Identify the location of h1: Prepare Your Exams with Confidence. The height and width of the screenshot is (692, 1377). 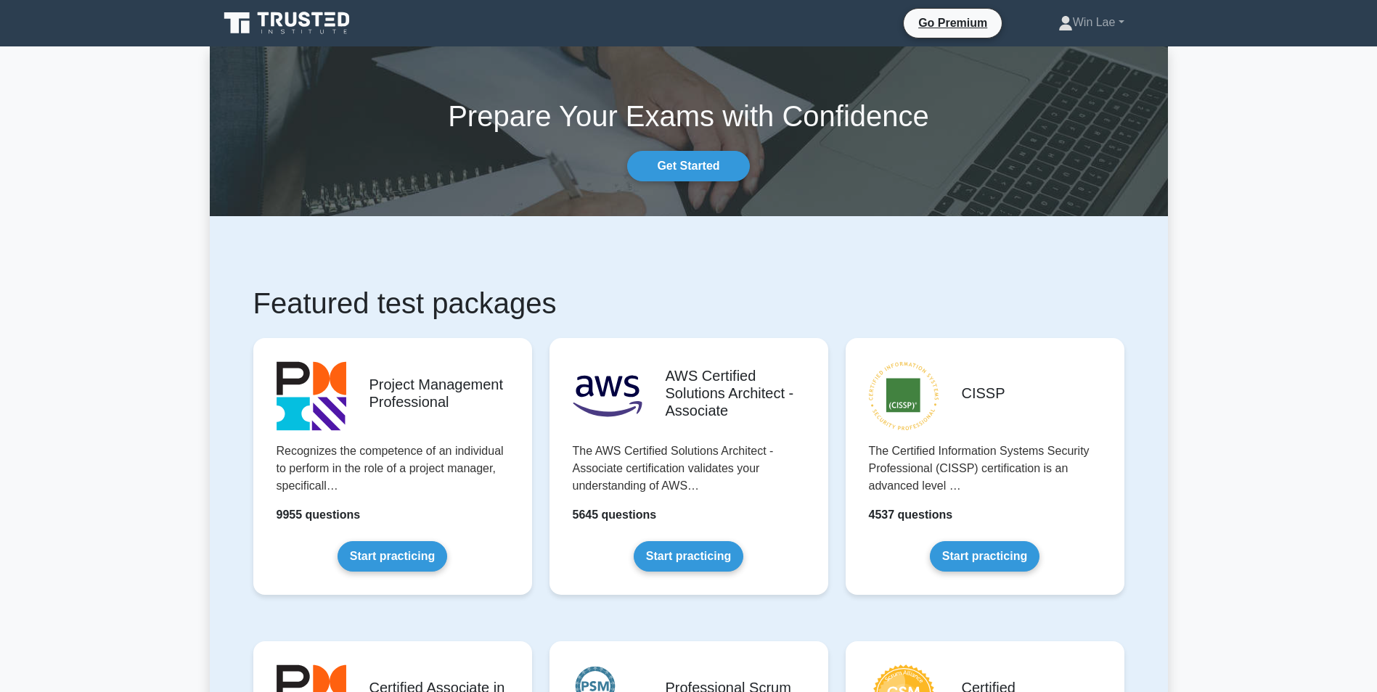
(689, 116).